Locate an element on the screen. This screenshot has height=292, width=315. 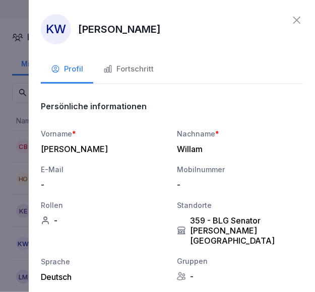
div: E-Mail is located at coordinates (104, 169).